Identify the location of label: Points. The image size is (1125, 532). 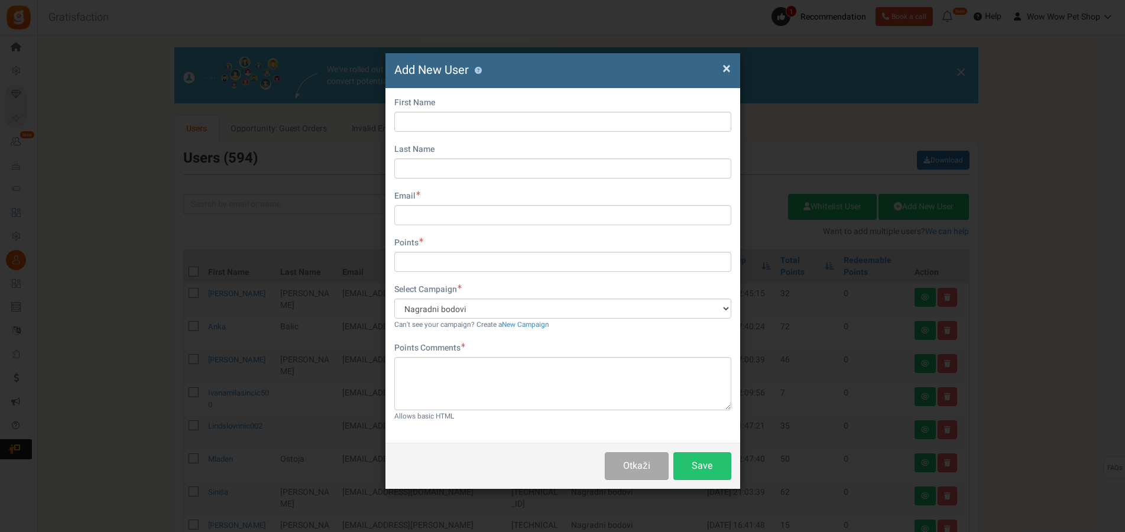
(408, 243).